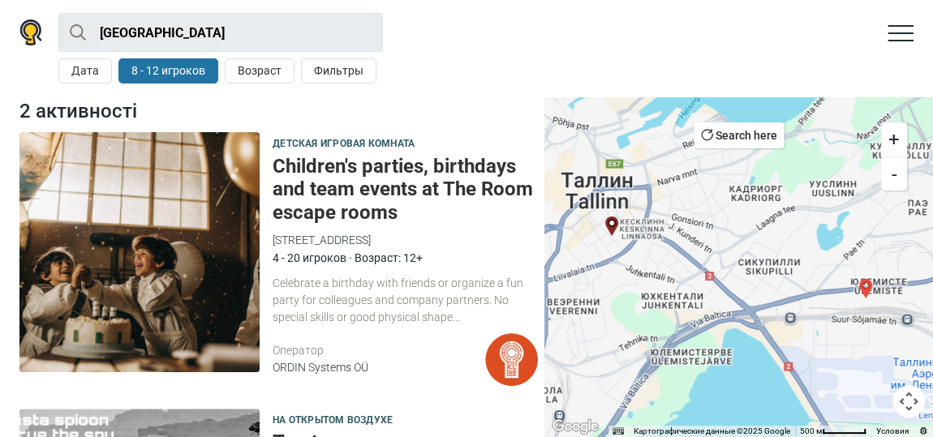  What do you see at coordinates (738, 135) in the screenshot?
I see `button: Search here` at bounding box center [738, 135].